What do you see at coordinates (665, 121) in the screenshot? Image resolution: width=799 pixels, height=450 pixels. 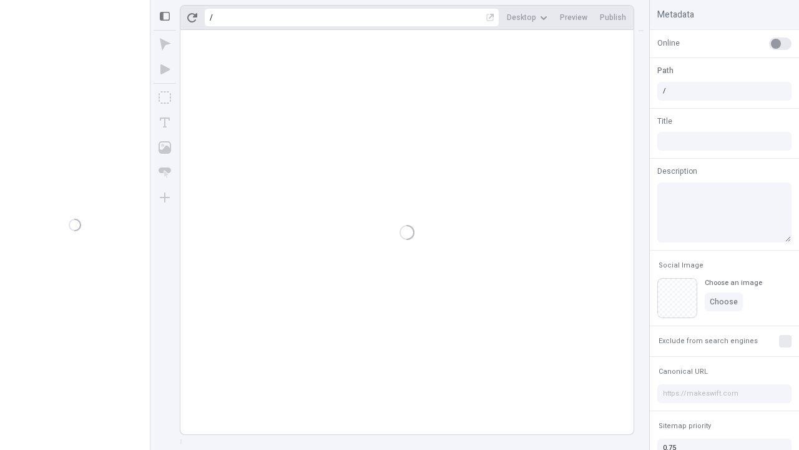 I see `span: Title` at bounding box center [665, 121].